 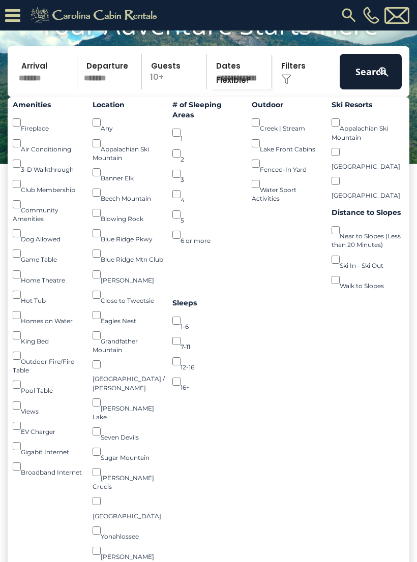 What do you see at coordinates (49, 446) in the screenshot?
I see `div: Gigabit Internet` at bounding box center [49, 446].